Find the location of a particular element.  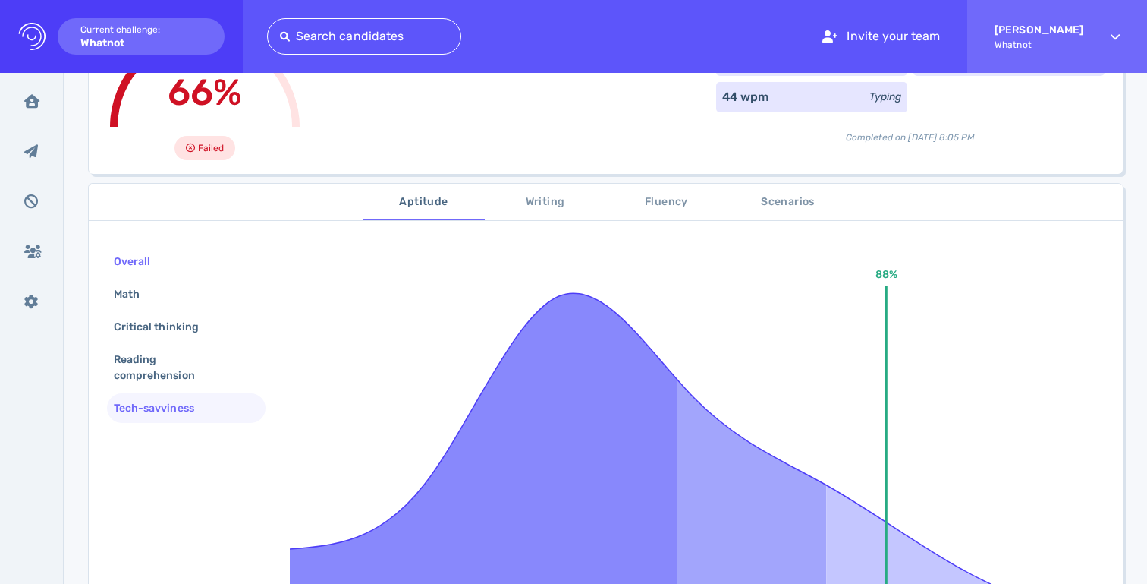

span: Fluency is located at coordinates (667, 202).